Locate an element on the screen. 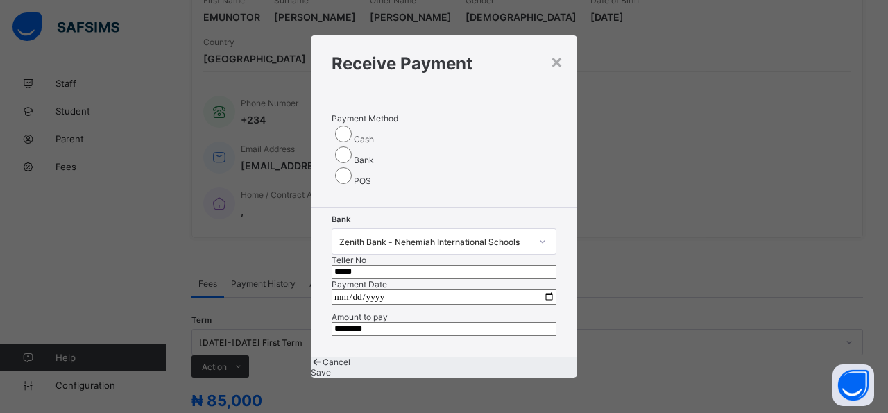 The height and width of the screenshot is (413, 888). button: Open asap is located at coordinates (854, 385).